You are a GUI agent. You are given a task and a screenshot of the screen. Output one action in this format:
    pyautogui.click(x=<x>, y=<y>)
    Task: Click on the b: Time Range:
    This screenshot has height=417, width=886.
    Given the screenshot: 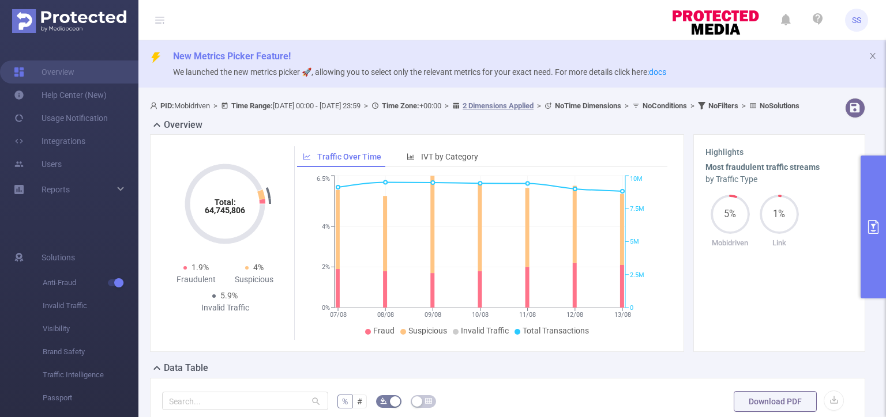 What is the action you would take?
    pyautogui.click(x=252, y=106)
    